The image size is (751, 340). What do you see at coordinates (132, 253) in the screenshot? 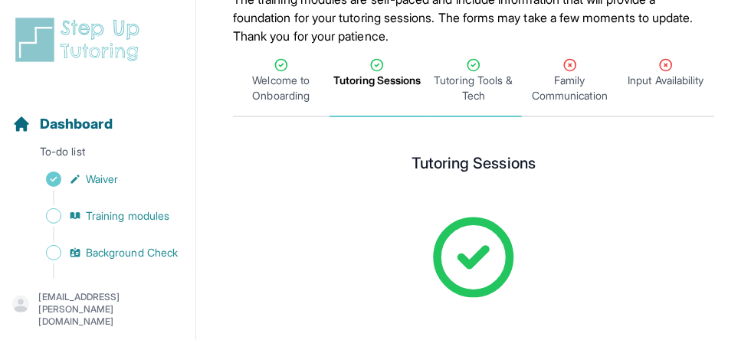
I see `span: Background Check` at bounding box center [132, 253].